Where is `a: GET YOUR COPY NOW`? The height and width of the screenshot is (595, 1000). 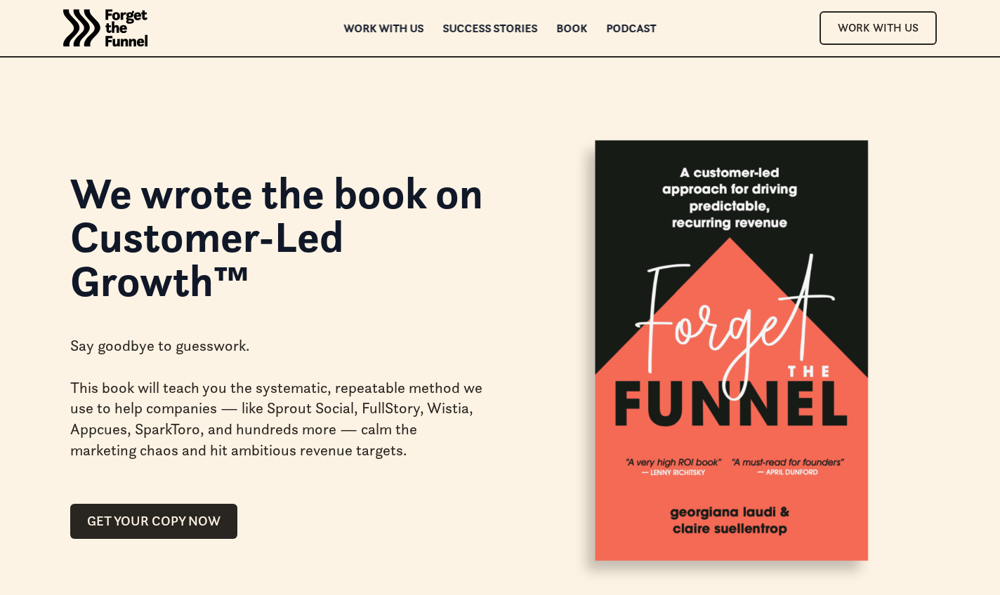 a: GET YOUR COPY NOW is located at coordinates (154, 522).